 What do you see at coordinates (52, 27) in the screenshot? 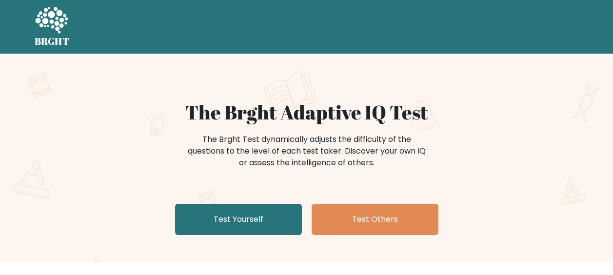
I see `a: BRGHT` at bounding box center [52, 27].